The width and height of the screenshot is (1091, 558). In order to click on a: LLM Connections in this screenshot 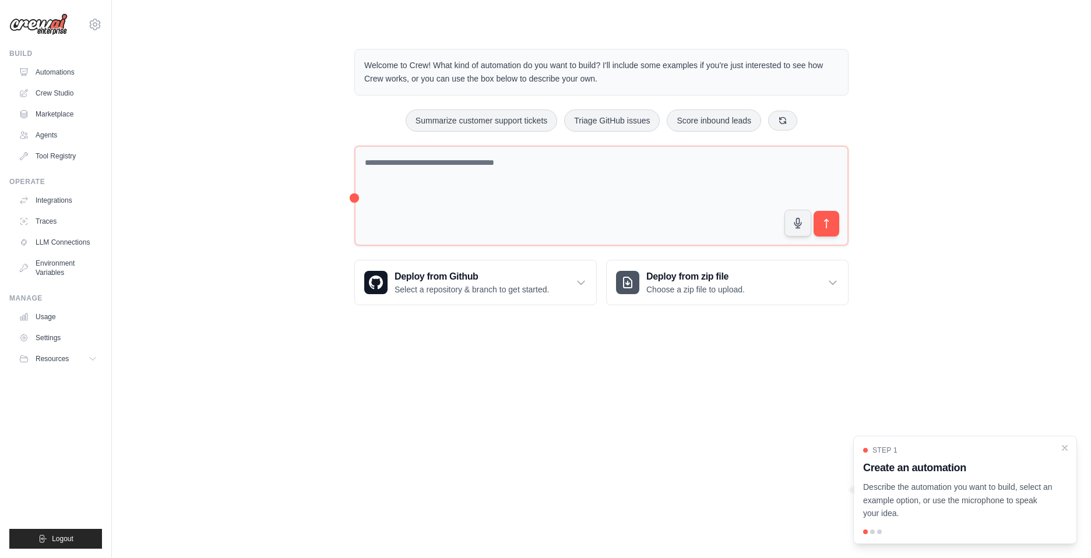, I will do `click(58, 242)`.